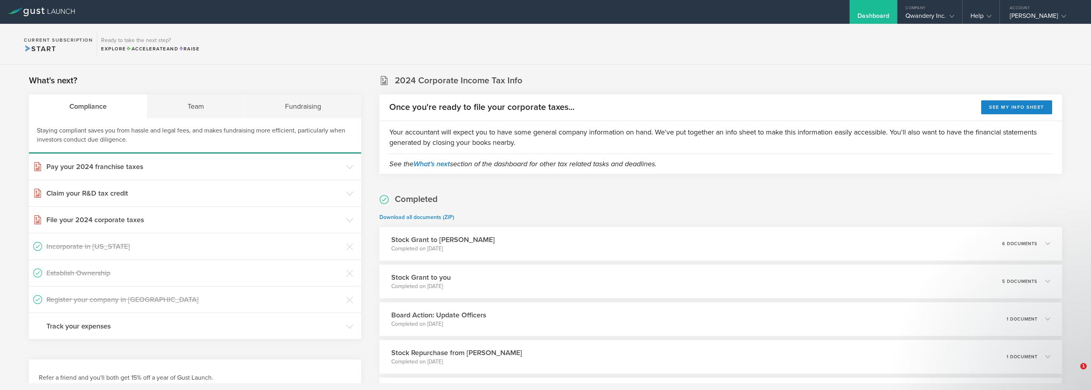  I want to click on h2: Current Subscription, so click(58, 40).